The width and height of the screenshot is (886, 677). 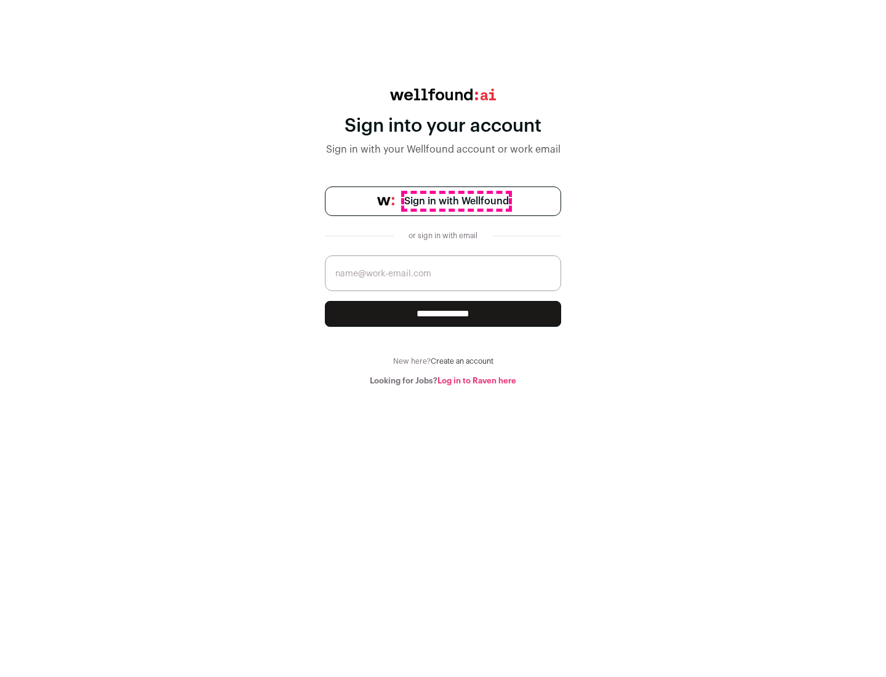 I want to click on div: Sign in with your Wellfound account or work email, so click(x=443, y=150).